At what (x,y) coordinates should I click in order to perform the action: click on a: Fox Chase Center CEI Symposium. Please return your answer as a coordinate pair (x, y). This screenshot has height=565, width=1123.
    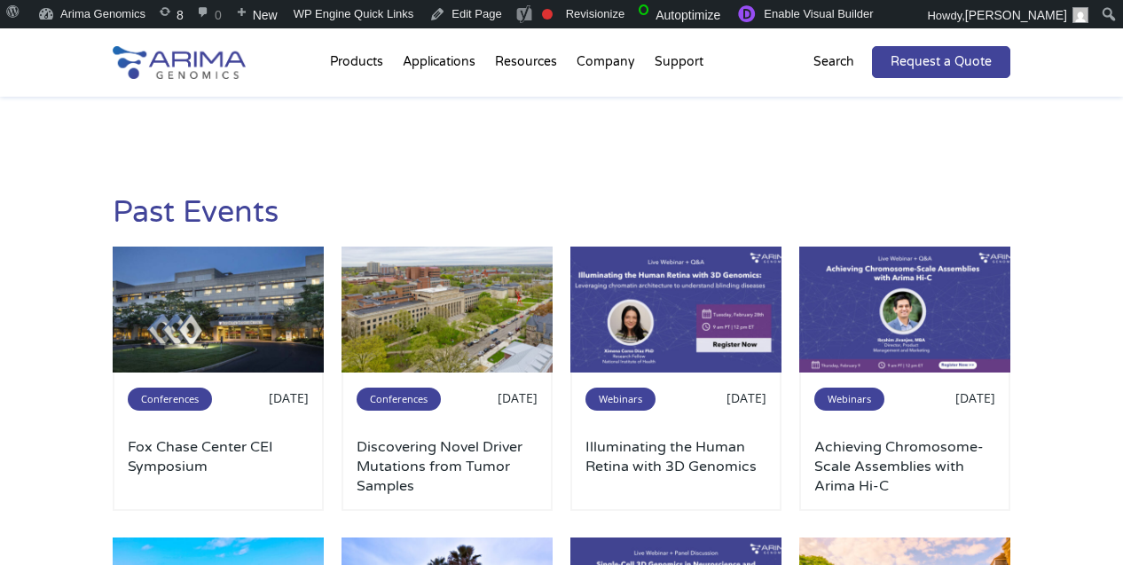
    Looking at the image, I should click on (218, 467).